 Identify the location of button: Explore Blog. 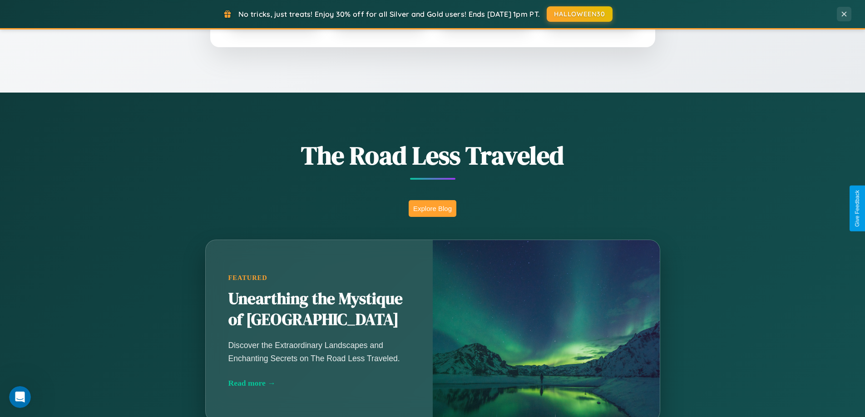
(432, 208).